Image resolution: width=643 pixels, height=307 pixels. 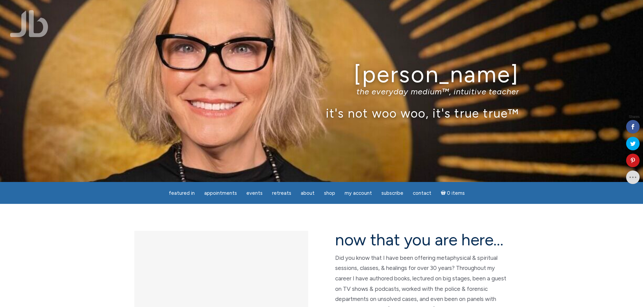 What do you see at coordinates (322, 113) in the screenshot?
I see `p: it's not woo woo, it's true true™` at bounding box center [322, 113].